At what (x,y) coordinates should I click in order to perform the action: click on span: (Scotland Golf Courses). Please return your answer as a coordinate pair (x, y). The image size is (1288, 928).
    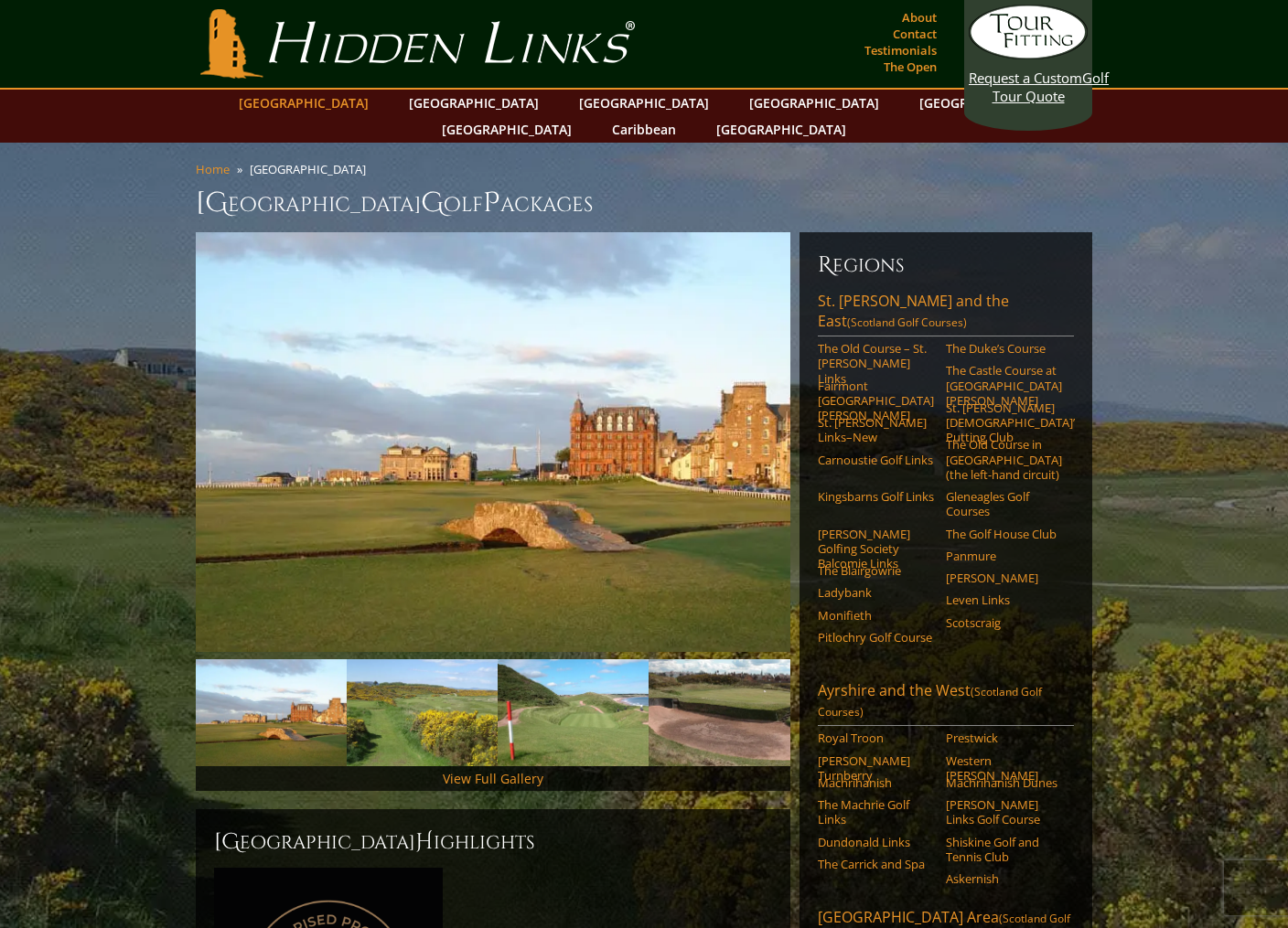
    Looking at the image, I should click on (907, 322).